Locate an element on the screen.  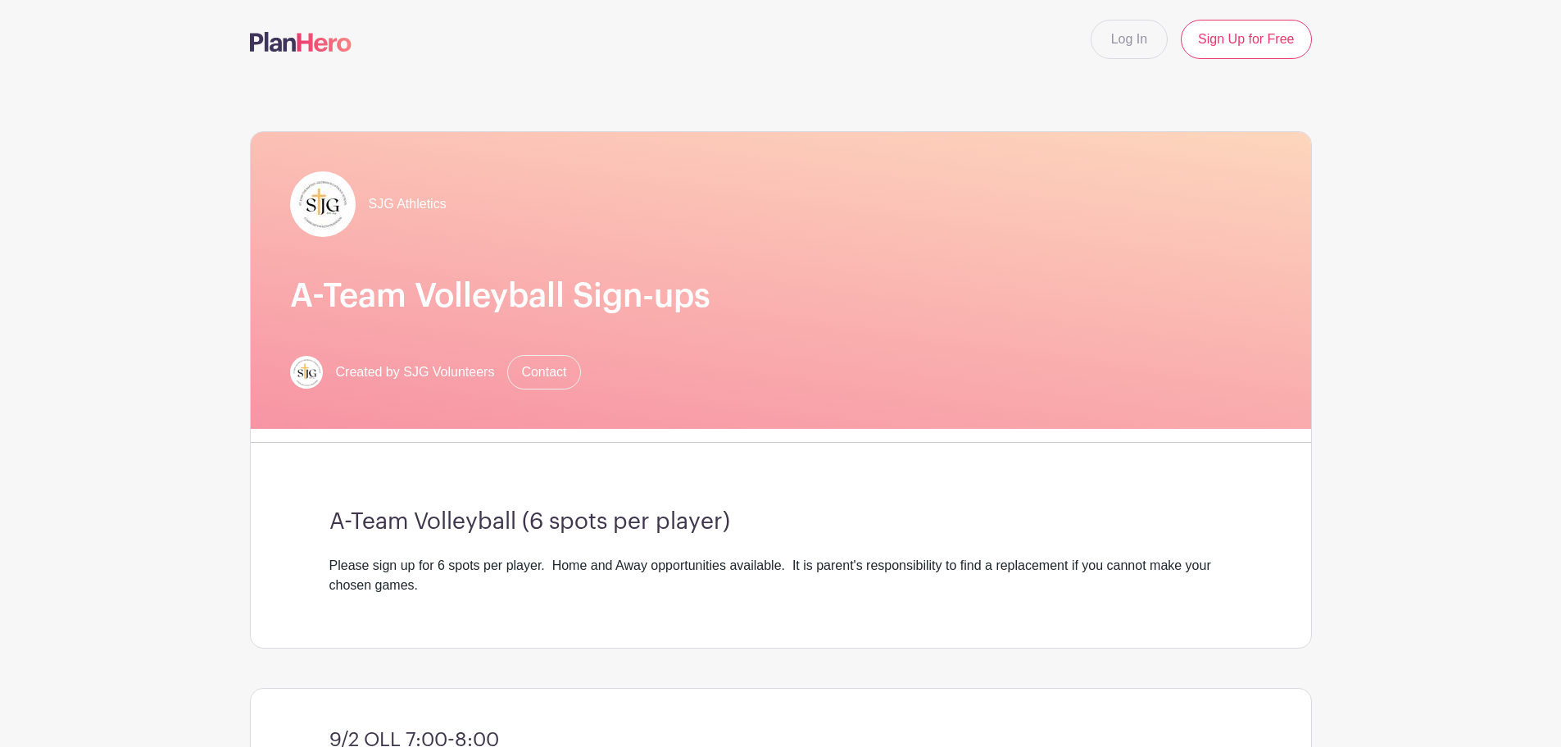
img: logo-507f7623f17ff9eddc593b1ce0a138ce2505c220e1c5a4e2b4648c50719b7d32.svg is located at coordinates (301, 42).